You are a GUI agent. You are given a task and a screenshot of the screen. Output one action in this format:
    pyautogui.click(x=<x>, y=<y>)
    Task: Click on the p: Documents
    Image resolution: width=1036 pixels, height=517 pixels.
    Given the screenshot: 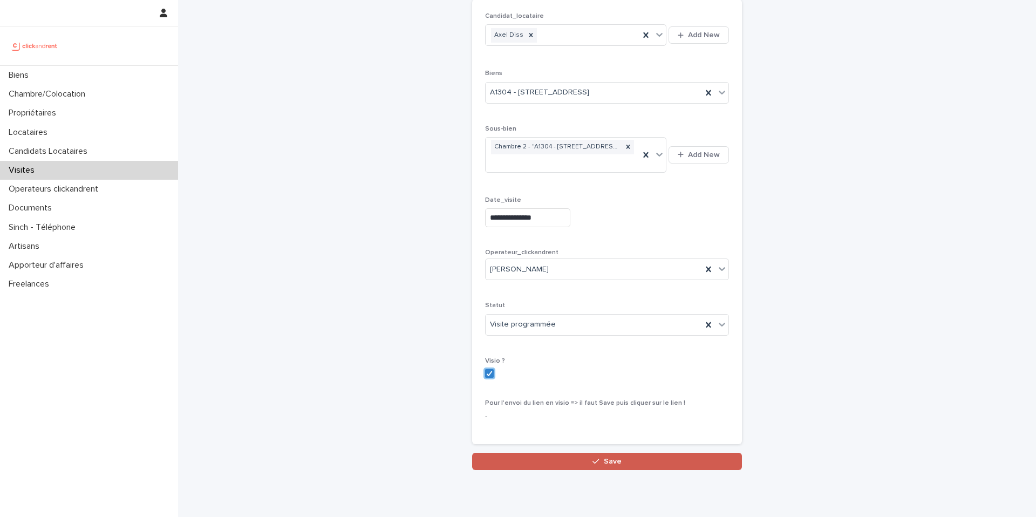 What is the action you would take?
    pyautogui.click(x=32, y=208)
    